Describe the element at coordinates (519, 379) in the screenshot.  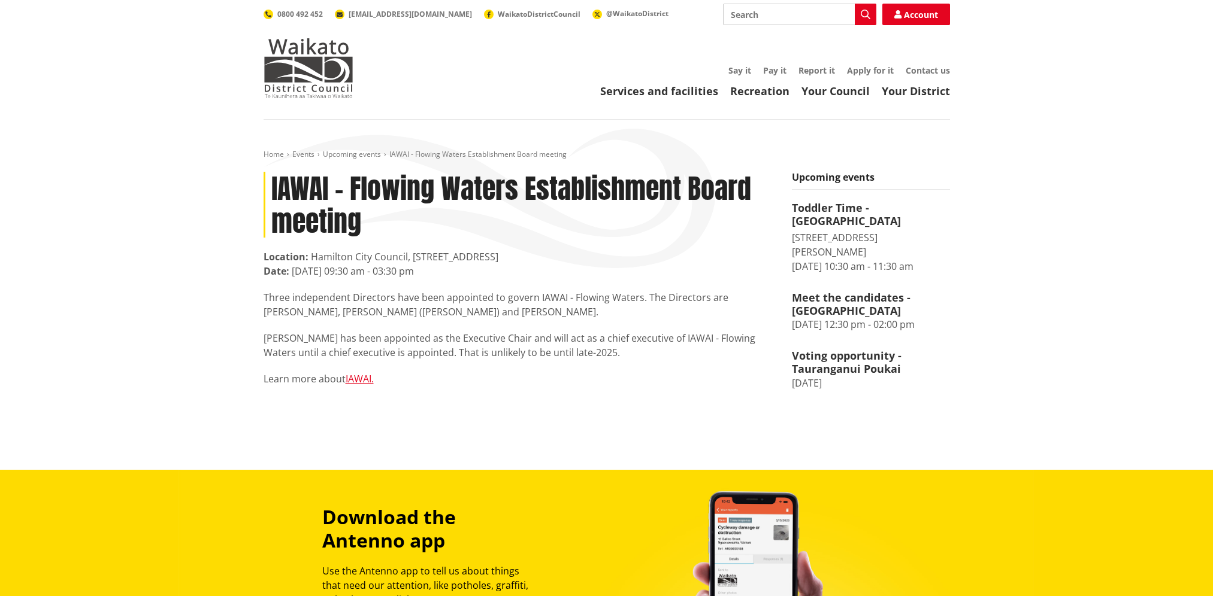
I see `p: Learn more about` at that location.